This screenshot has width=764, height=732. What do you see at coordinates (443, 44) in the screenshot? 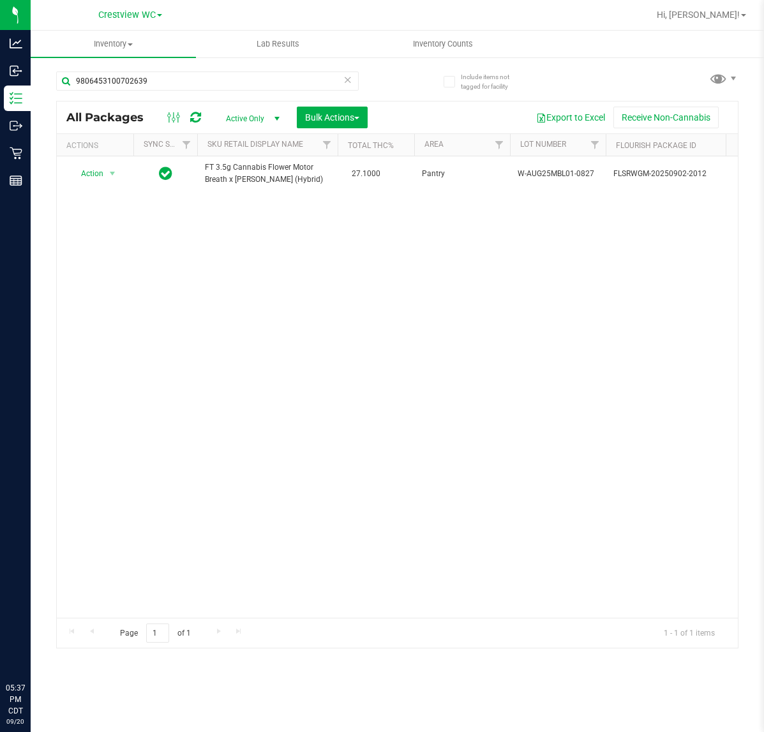
I see `a: Inventory Counts` at bounding box center [443, 44].